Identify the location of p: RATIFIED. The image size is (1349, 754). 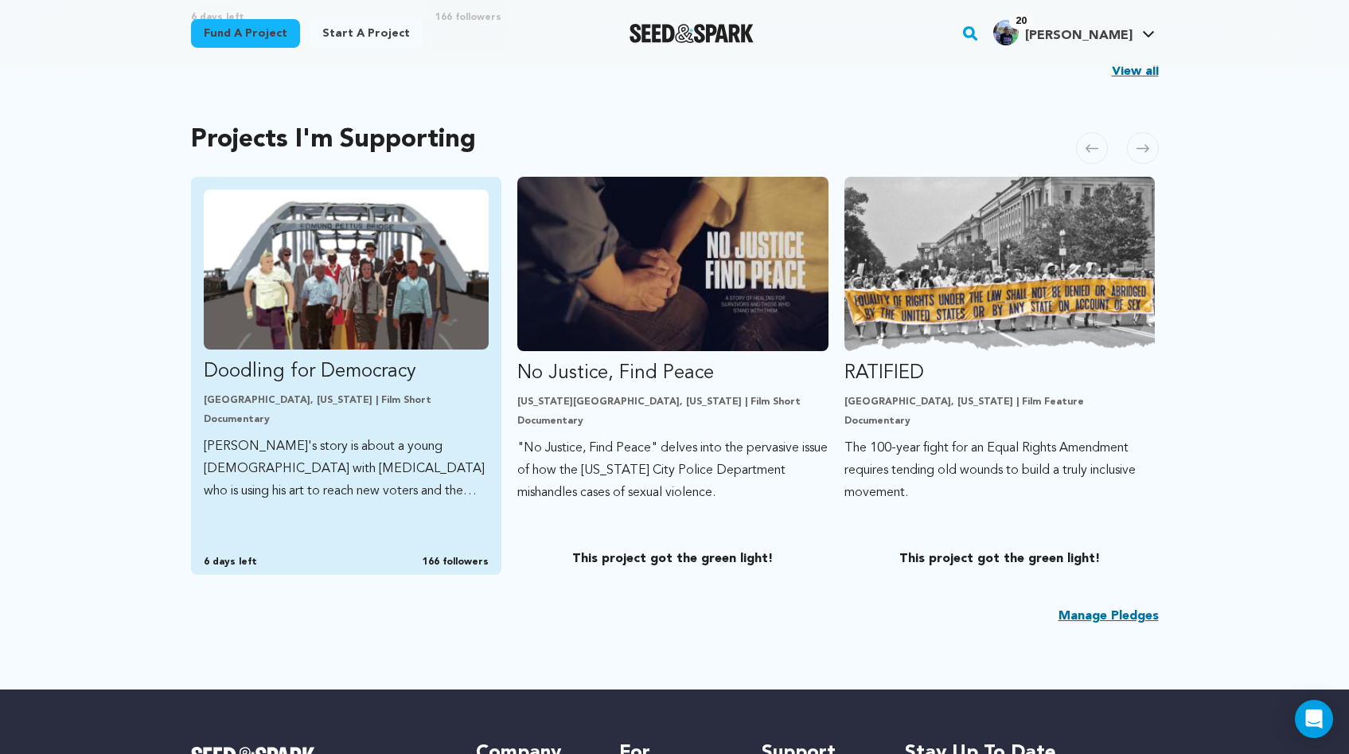
(1000, 373).